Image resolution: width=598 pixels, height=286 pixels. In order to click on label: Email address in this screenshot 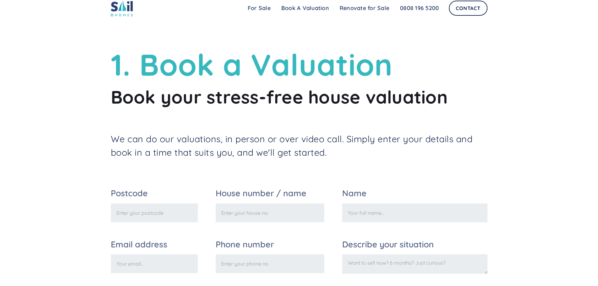, I will do `click(154, 244)`.